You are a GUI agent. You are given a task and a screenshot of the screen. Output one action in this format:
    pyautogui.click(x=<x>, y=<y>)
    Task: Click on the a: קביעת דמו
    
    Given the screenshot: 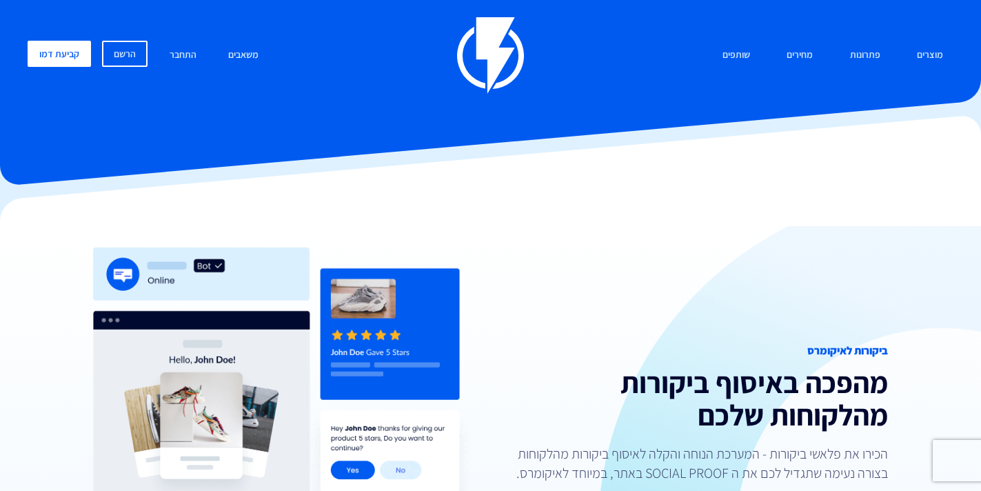 What is the action you would take?
    pyautogui.click(x=59, y=54)
    